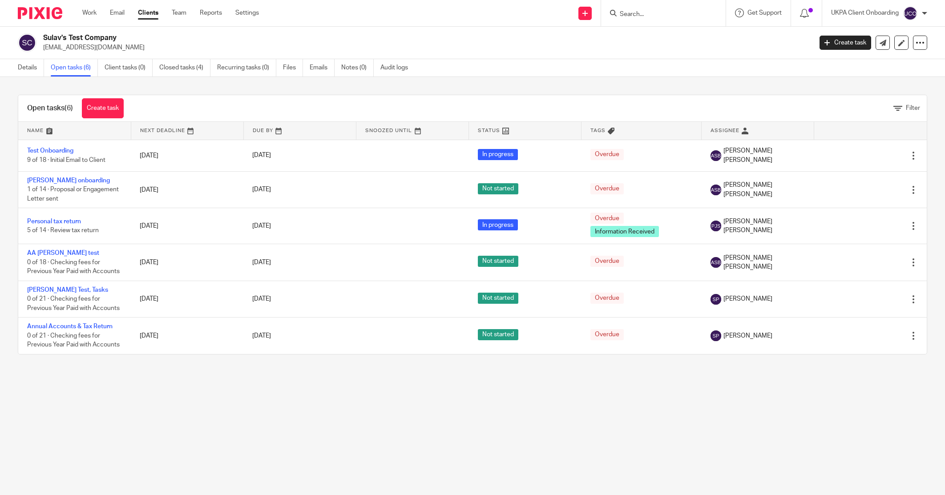 This screenshot has height=495, width=945. I want to click on span: (6), so click(68, 108).